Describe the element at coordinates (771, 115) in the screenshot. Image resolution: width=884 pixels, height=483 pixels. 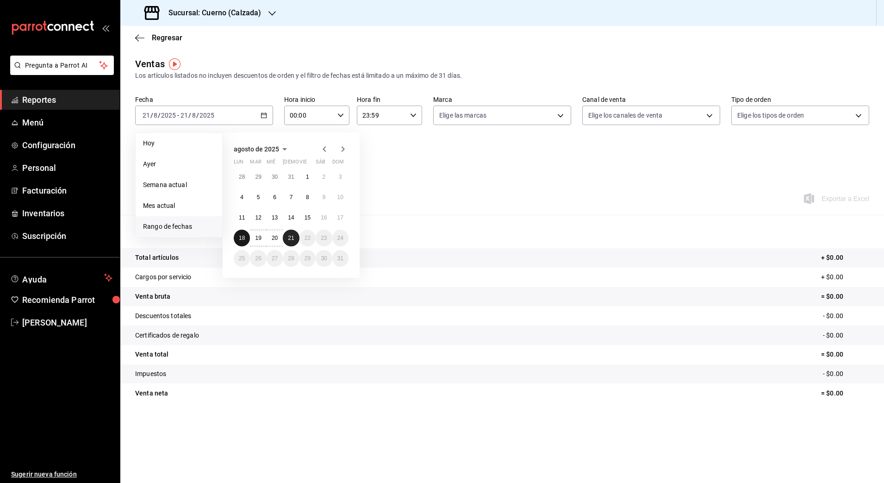
I see `span: Elige los tipos de orden` at that location.